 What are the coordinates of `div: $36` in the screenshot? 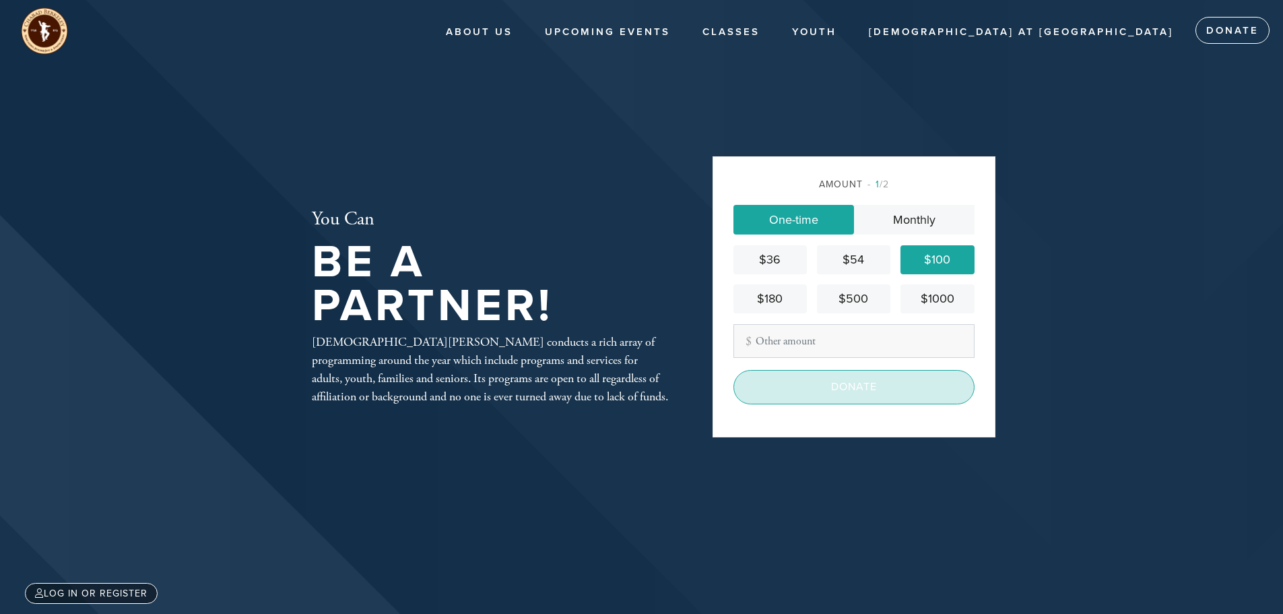 It's located at (770, 259).